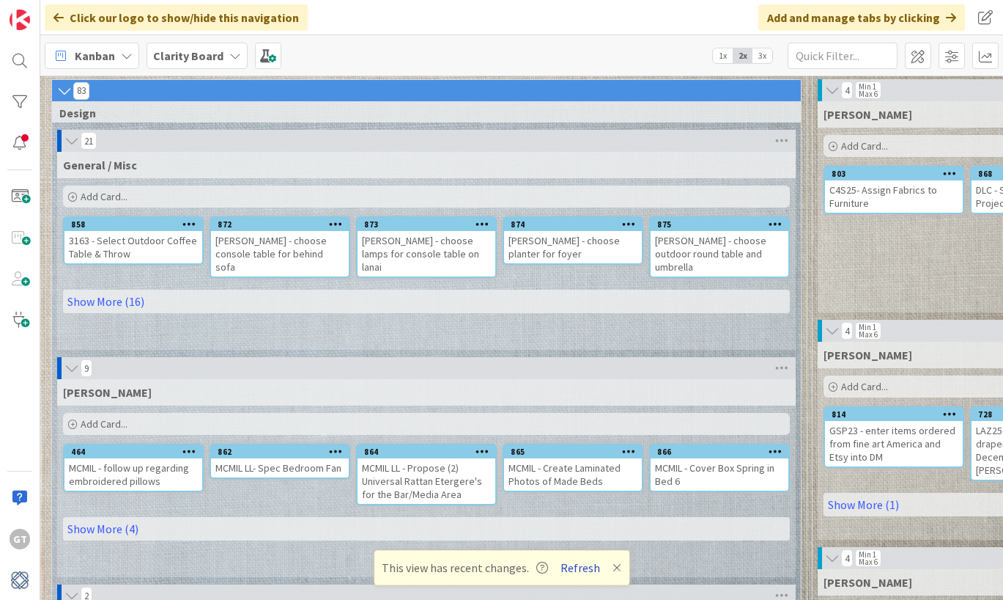  I want to click on button: Refresh, so click(581, 567).